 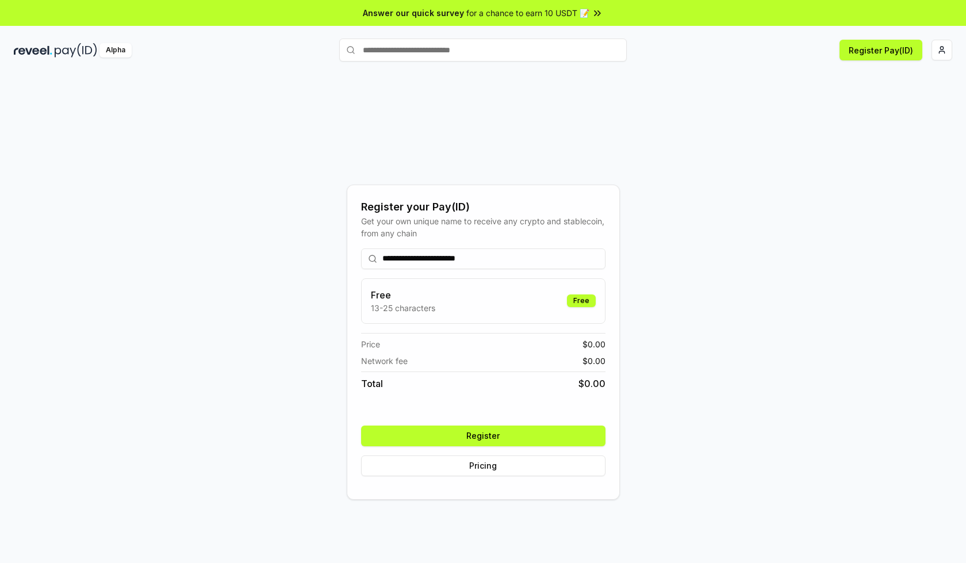 What do you see at coordinates (483, 227) in the screenshot?
I see `div: Get your own unique name to receive any crypto and stablecoin, from any chain` at bounding box center [483, 227].